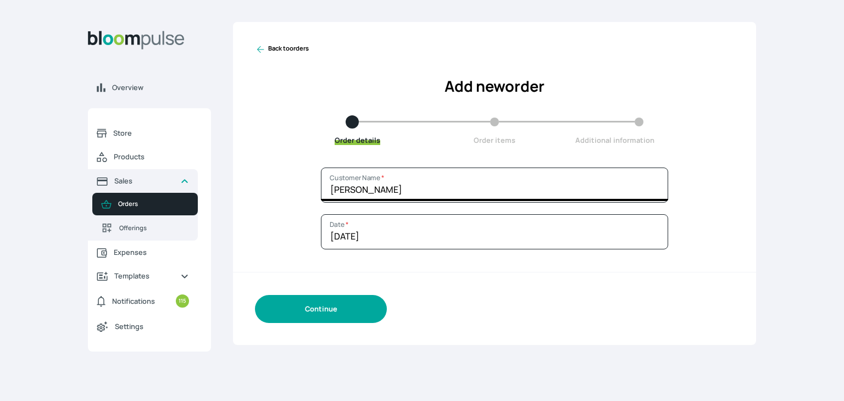 The height and width of the screenshot is (401, 844). I want to click on span: Sales, so click(143, 181).